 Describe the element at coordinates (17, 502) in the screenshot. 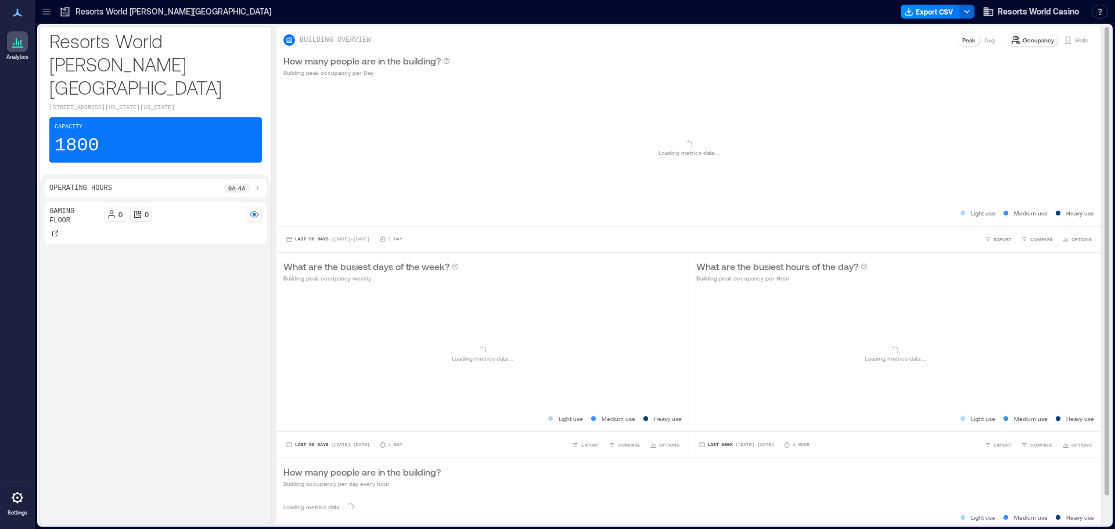

I see `a: Settings` at that location.